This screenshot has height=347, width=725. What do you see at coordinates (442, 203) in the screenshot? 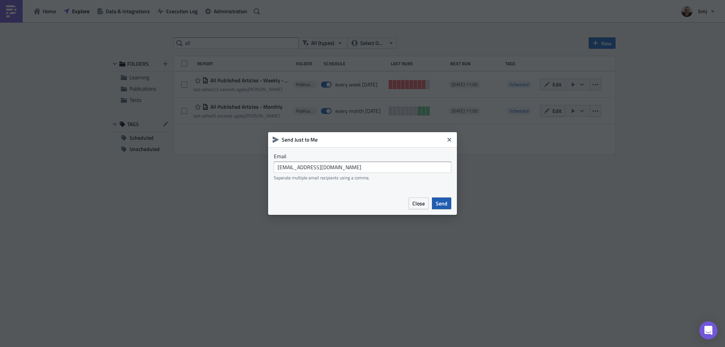
I see `span: Send` at bounding box center [442, 203].